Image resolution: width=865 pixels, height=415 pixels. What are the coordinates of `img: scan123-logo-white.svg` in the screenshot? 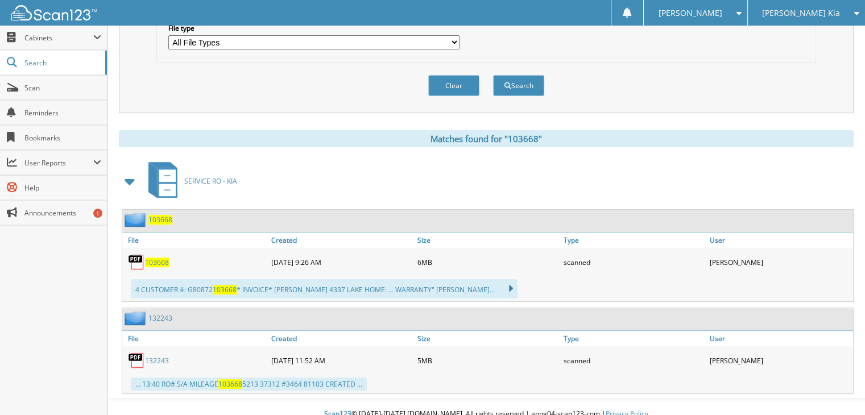 It's located at (54, 13).